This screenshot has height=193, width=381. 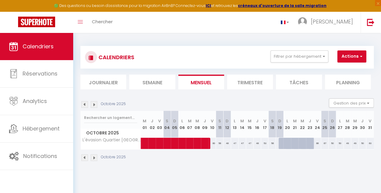 What do you see at coordinates (212, 124) in the screenshot?
I see `th: 10` at bounding box center [212, 124].